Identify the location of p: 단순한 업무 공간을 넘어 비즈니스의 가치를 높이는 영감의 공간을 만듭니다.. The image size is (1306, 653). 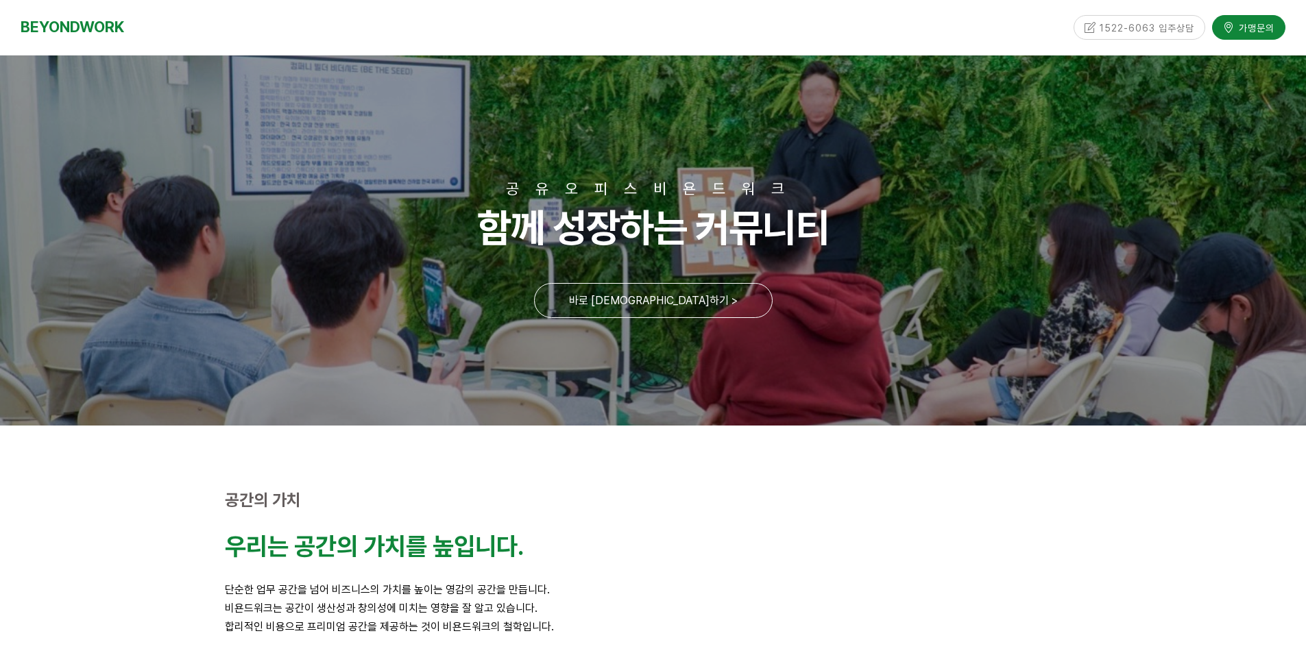
(653, 589).